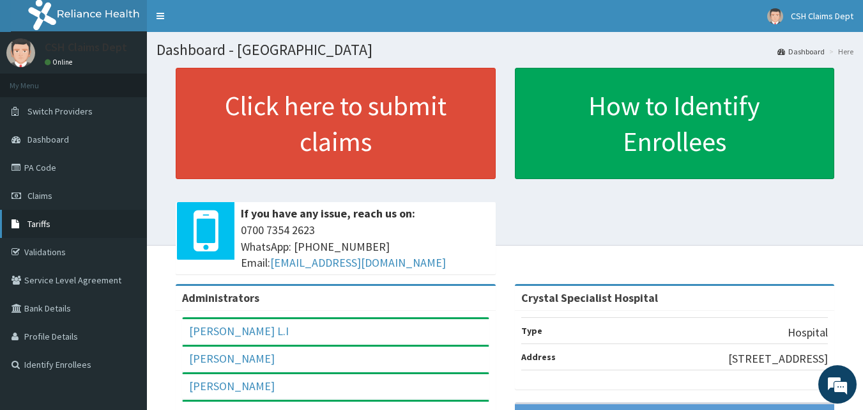 Image resolution: width=863 pixels, height=410 pixels. I want to click on li: Here, so click(840, 51).